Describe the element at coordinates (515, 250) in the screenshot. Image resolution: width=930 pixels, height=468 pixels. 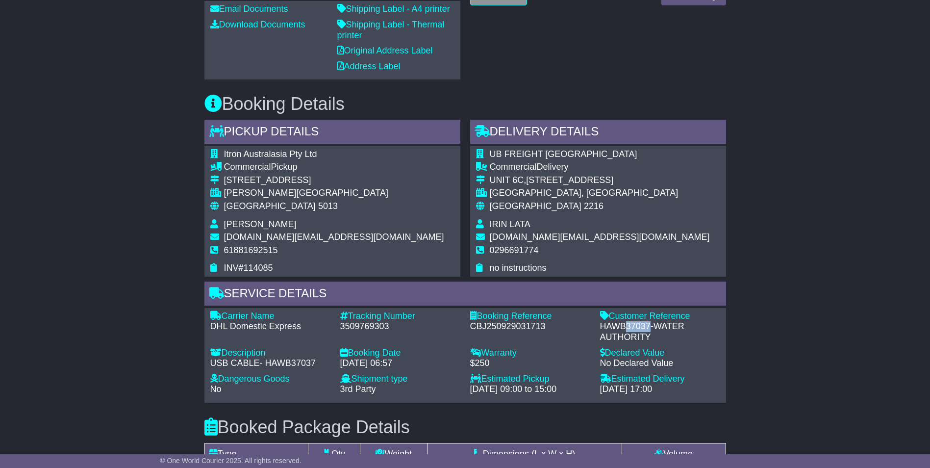
I see `span: 0296691774` at that location.